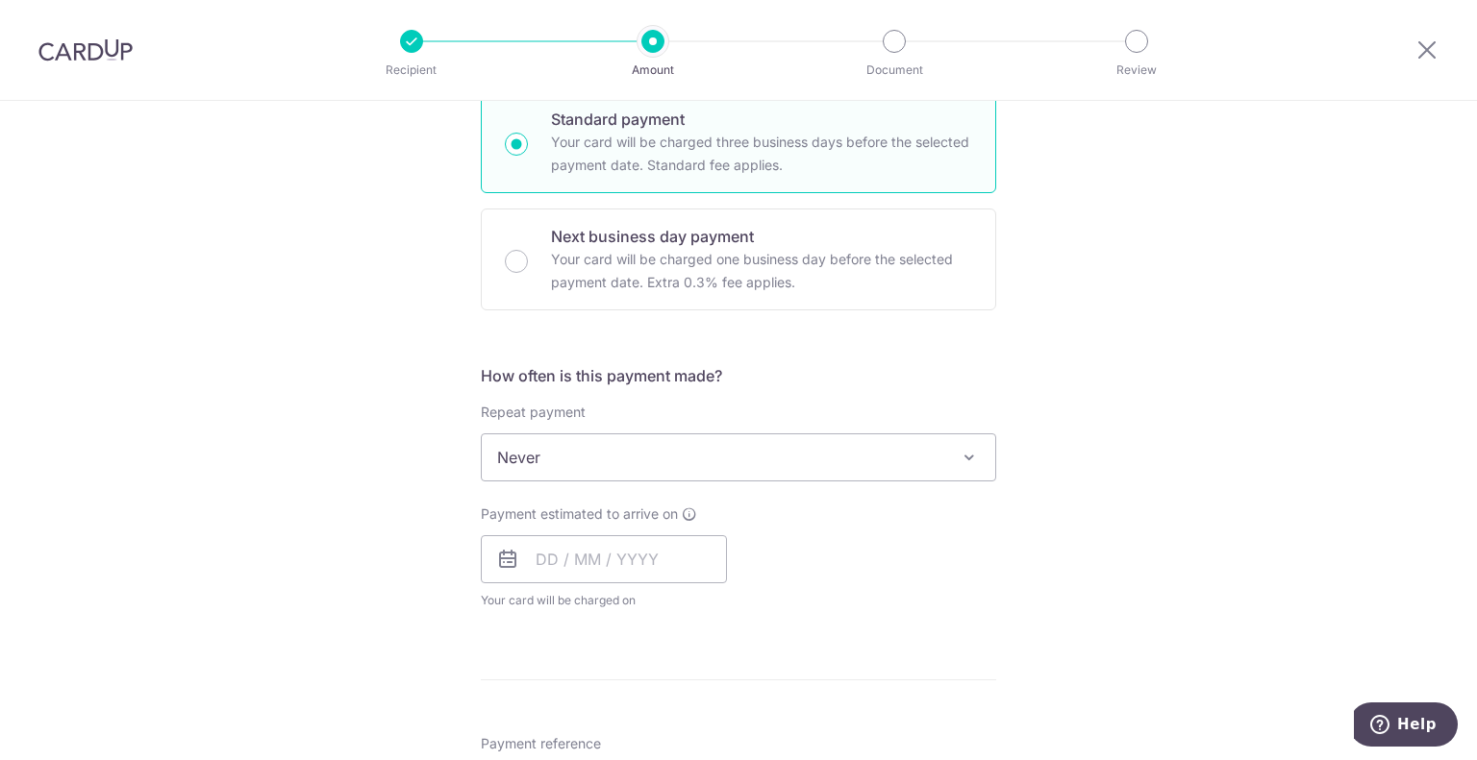  I want to click on span: Never, so click(738, 458).